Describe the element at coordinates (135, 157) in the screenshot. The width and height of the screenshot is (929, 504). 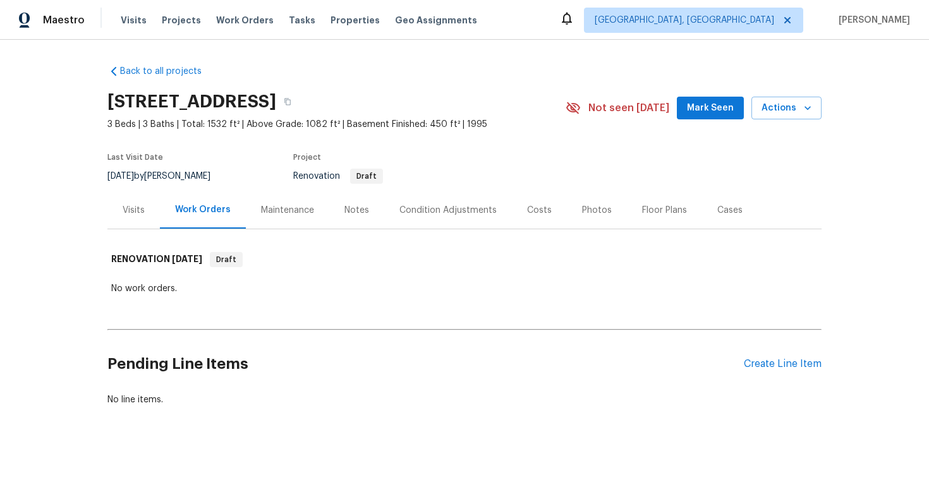
I see `span: Last Visit Date` at that location.